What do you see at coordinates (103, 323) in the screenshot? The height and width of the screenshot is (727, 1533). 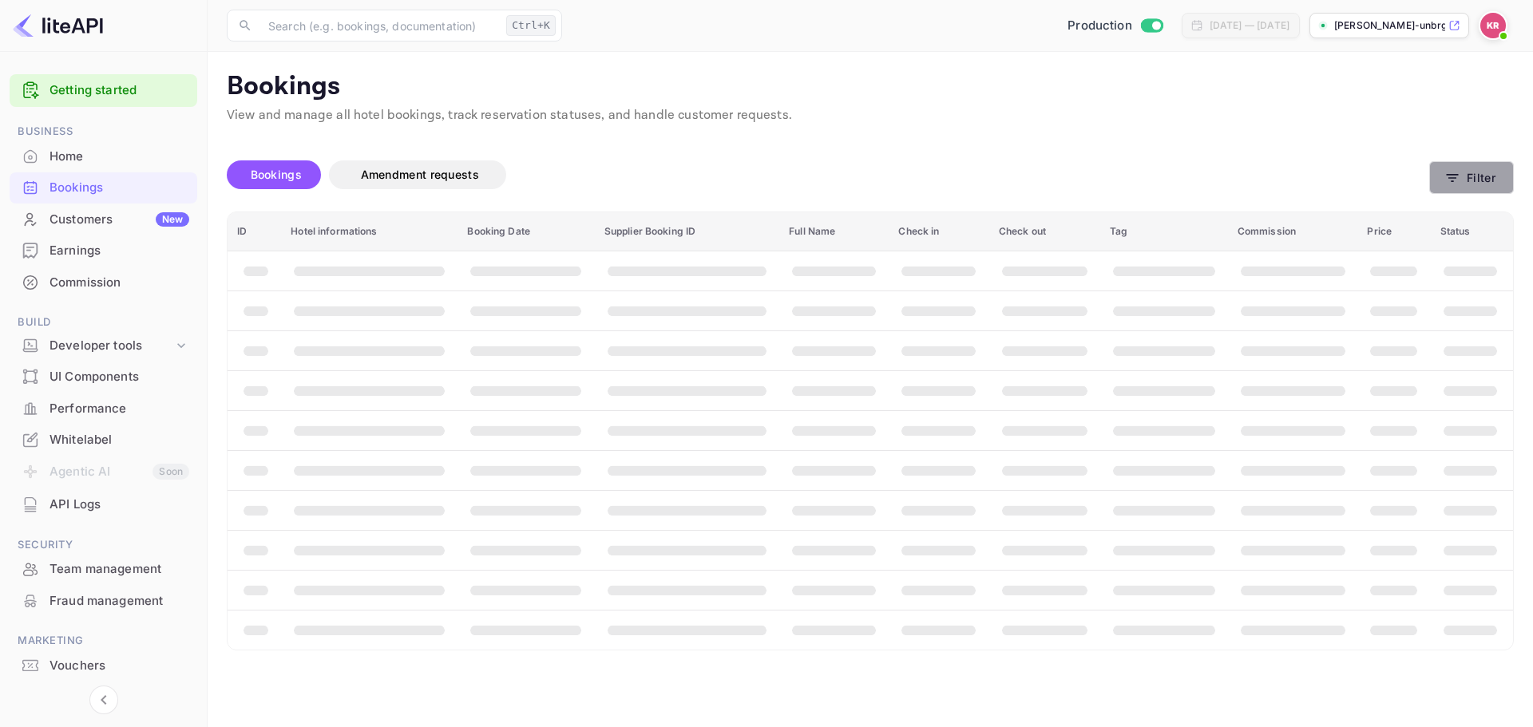 I see `span: Build` at bounding box center [103, 323].